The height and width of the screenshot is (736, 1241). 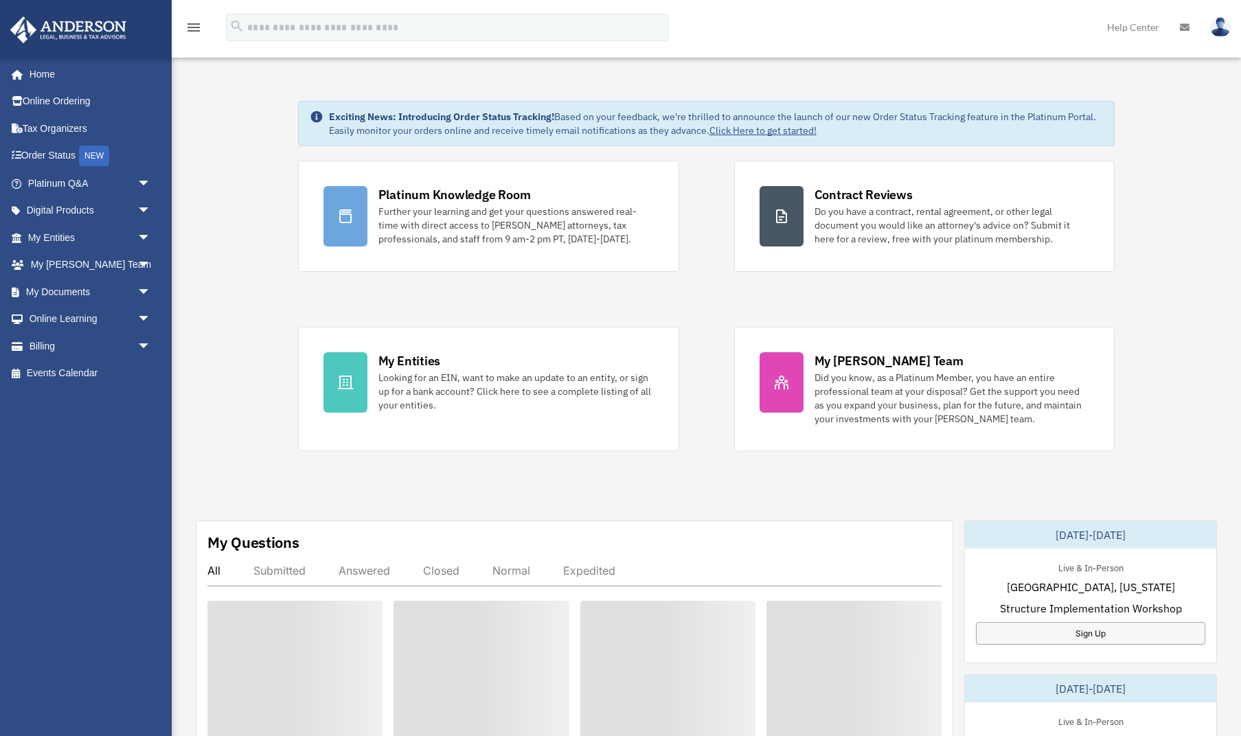 I want to click on a: Home, so click(x=87, y=74).